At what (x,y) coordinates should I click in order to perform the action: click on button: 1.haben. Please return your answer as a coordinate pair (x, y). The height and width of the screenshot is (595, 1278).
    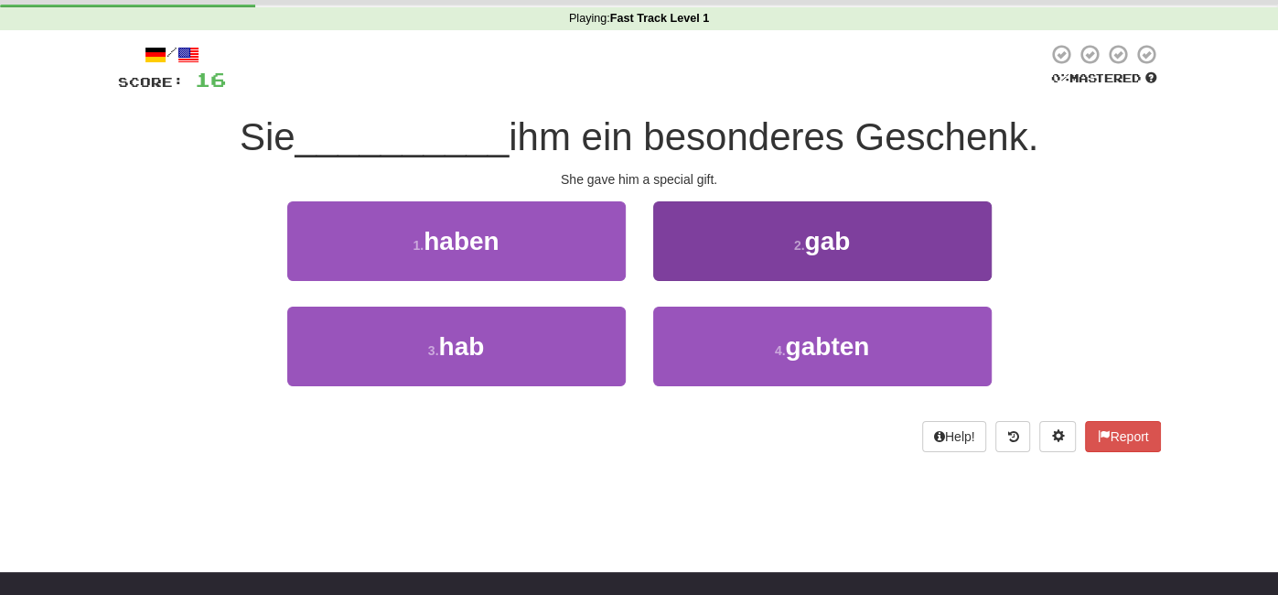
    Looking at the image, I should click on (456, 241).